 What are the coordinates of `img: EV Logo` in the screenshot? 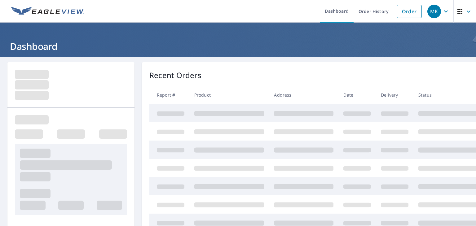 It's located at (48, 11).